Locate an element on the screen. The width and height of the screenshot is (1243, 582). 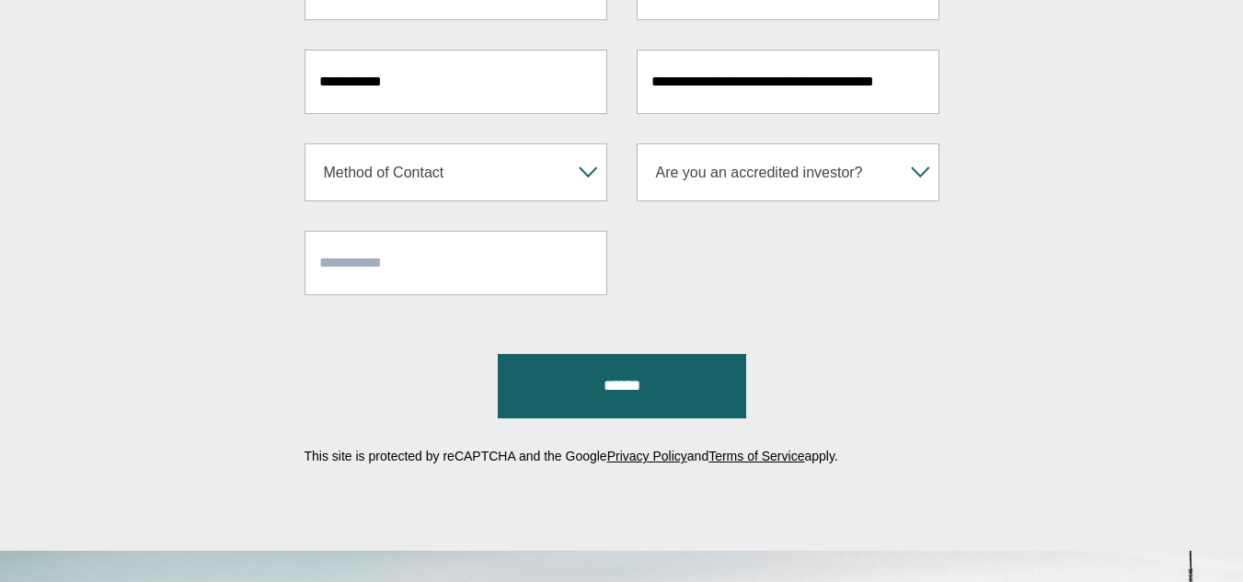
span: Are you an accredited investor? is located at coordinates (774, 172).